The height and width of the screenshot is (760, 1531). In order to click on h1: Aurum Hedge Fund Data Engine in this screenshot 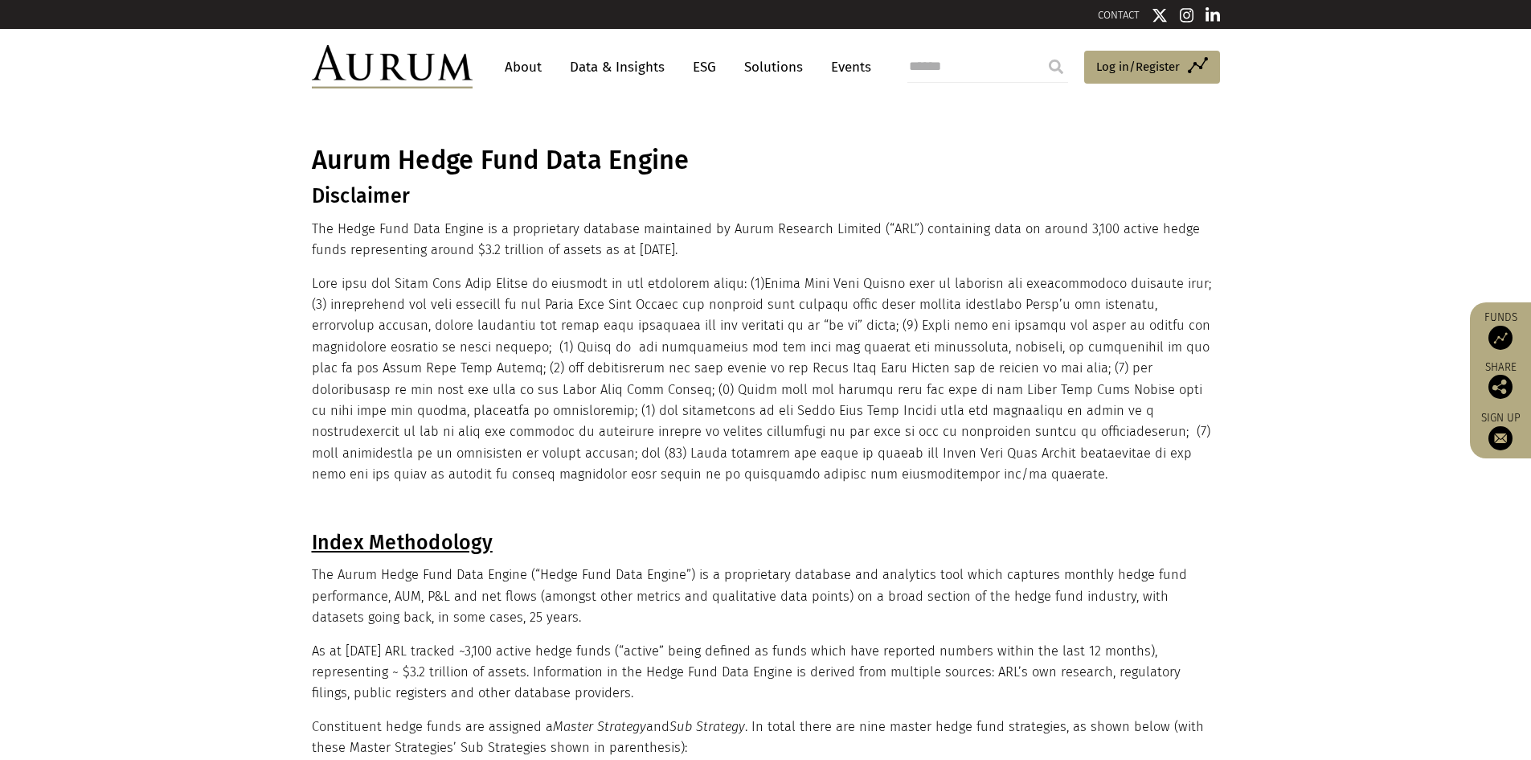, I will do `click(764, 160)`.